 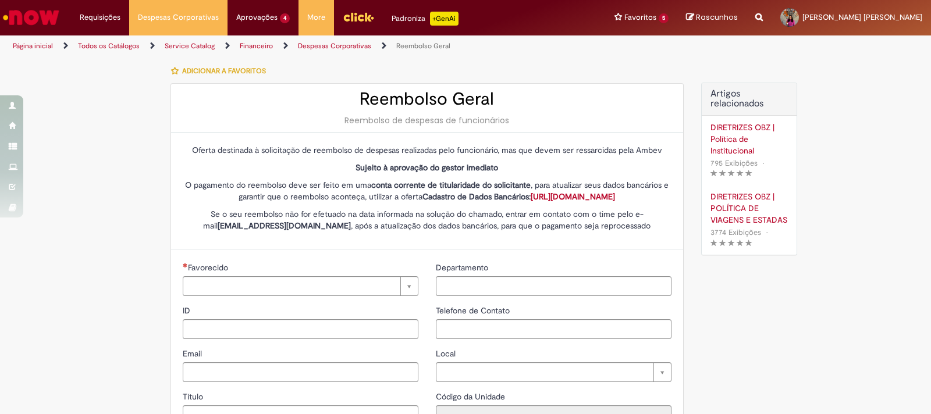 What do you see at coordinates (221, 71) in the screenshot?
I see `button: Adicionar a Favoritos` at bounding box center [221, 71].